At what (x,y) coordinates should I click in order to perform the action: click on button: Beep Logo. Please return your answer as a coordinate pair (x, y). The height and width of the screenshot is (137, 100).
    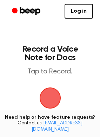
    Looking at the image, I should click on (50, 98).